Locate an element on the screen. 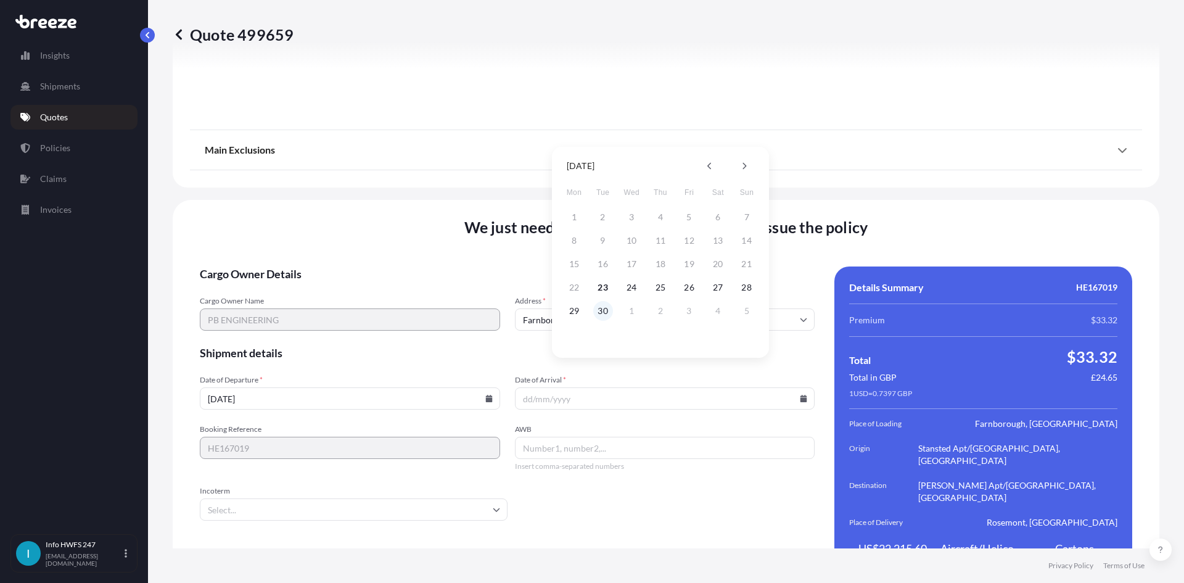 Image resolution: width=1184 pixels, height=583 pixels. button: 23 is located at coordinates (603, 287).